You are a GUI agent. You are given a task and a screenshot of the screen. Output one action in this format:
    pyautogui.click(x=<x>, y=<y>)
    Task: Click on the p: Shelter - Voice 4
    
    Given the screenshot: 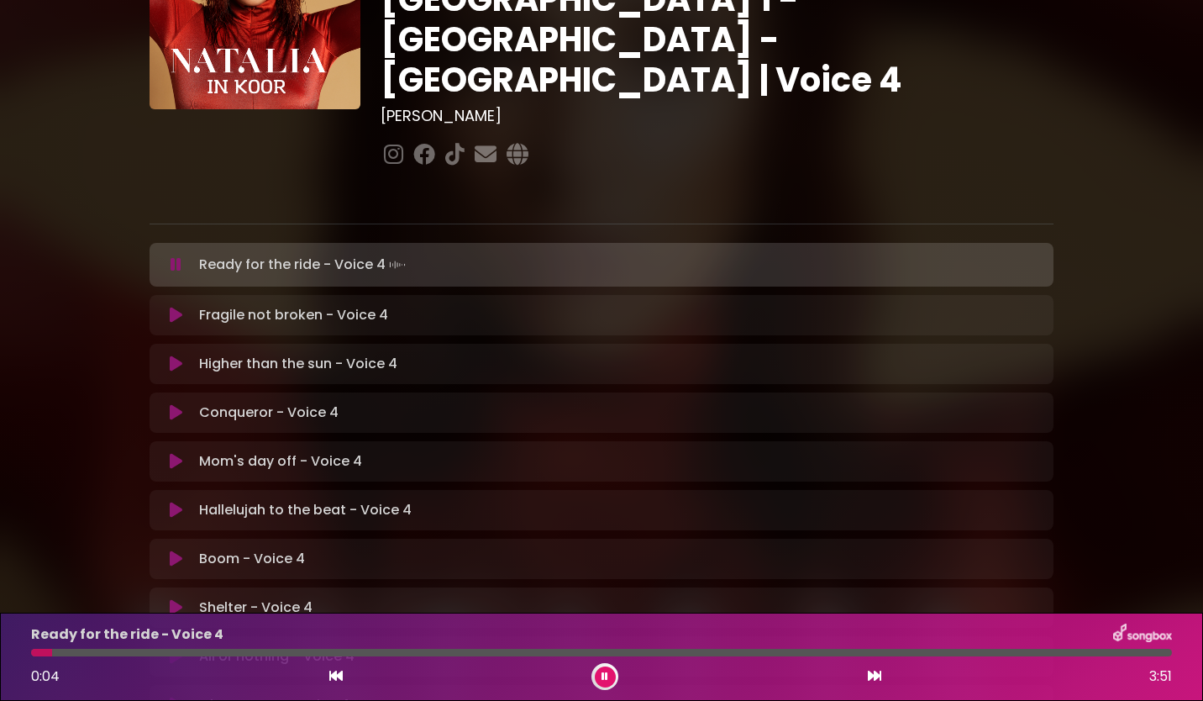 What is the action you would take?
    pyautogui.click(x=255, y=607)
    